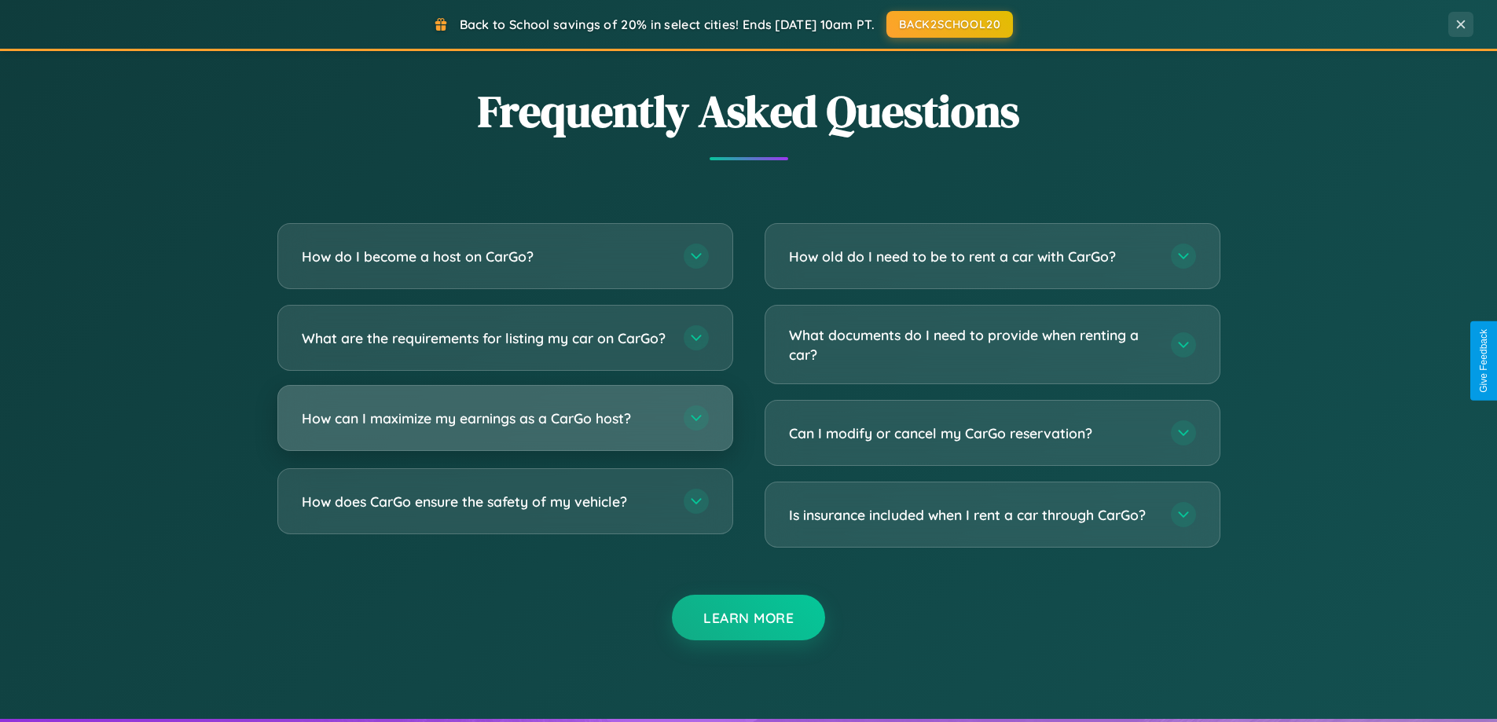 The height and width of the screenshot is (722, 1497). I want to click on h3: How does CarGo ensure the safety of my vehicle?, so click(485, 501).